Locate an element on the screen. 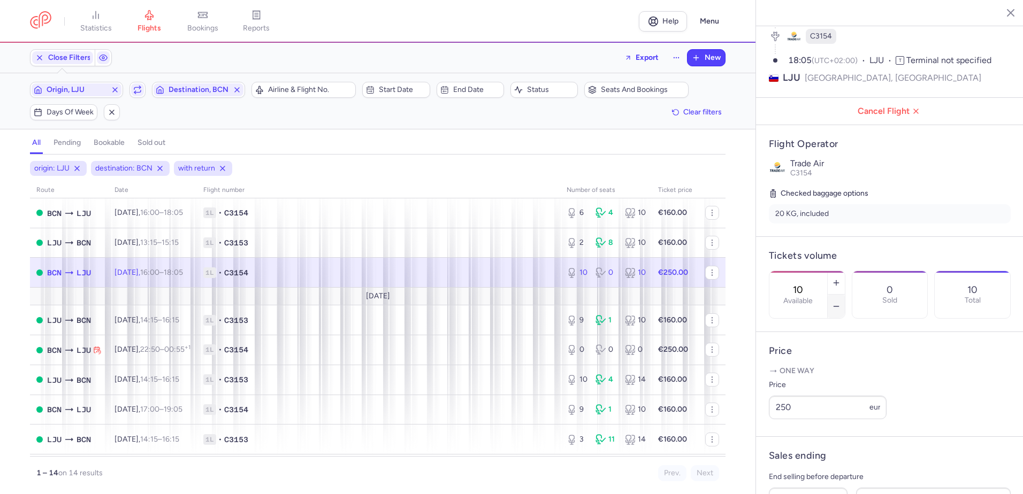  div: 11 is located at coordinates (605, 440).